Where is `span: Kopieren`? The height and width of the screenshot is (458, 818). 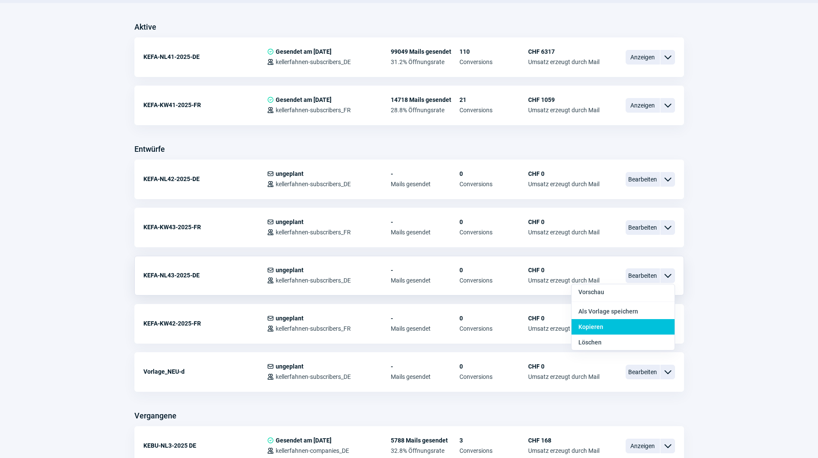 span: Kopieren is located at coordinates (591, 327).